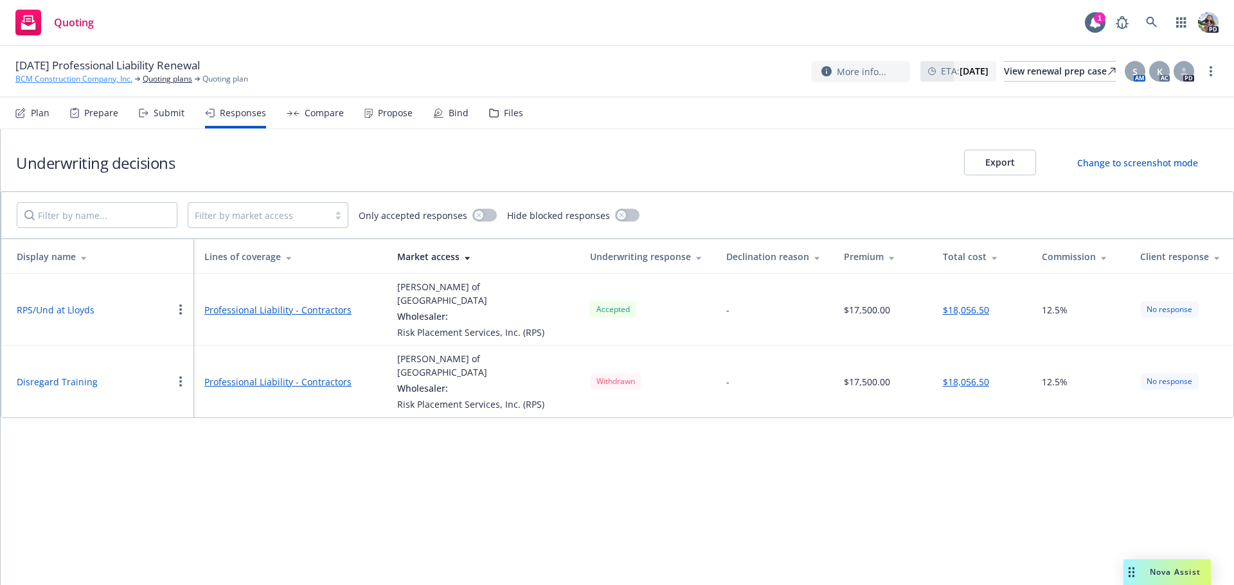 Image resolution: width=1234 pixels, height=585 pixels. Describe the element at coordinates (100, 256) in the screenshot. I see `div: Display name` at that location.